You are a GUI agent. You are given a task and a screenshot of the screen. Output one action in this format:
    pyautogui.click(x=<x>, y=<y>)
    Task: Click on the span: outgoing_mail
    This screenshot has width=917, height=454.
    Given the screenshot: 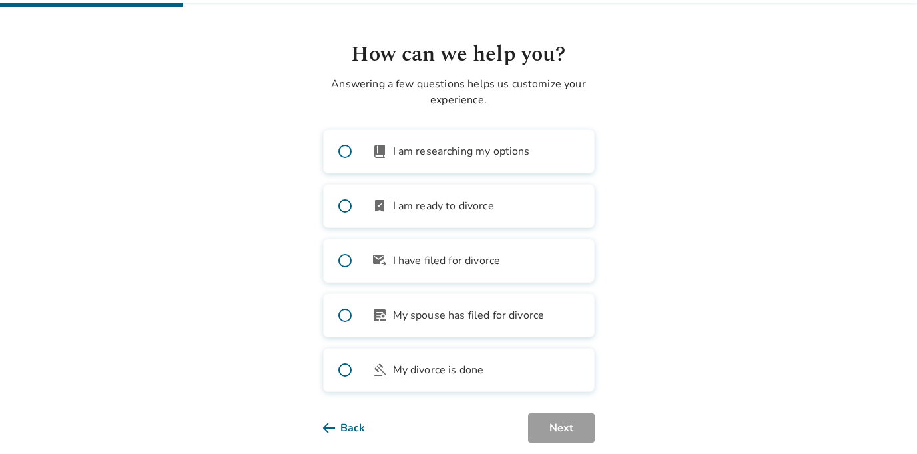 What is the action you would take?
    pyautogui.click(x=380, y=261)
    